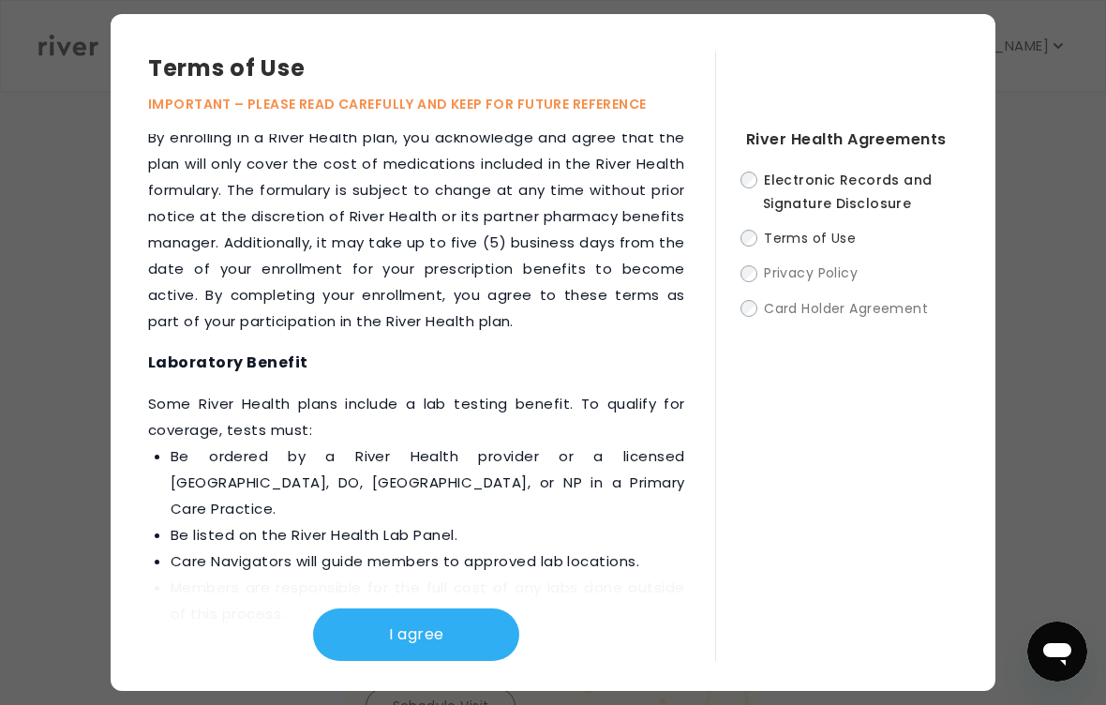 Image resolution: width=1106 pixels, height=705 pixels. Describe the element at coordinates (431, 68) in the screenshot. I see `h3: Terms of Use` at that location.